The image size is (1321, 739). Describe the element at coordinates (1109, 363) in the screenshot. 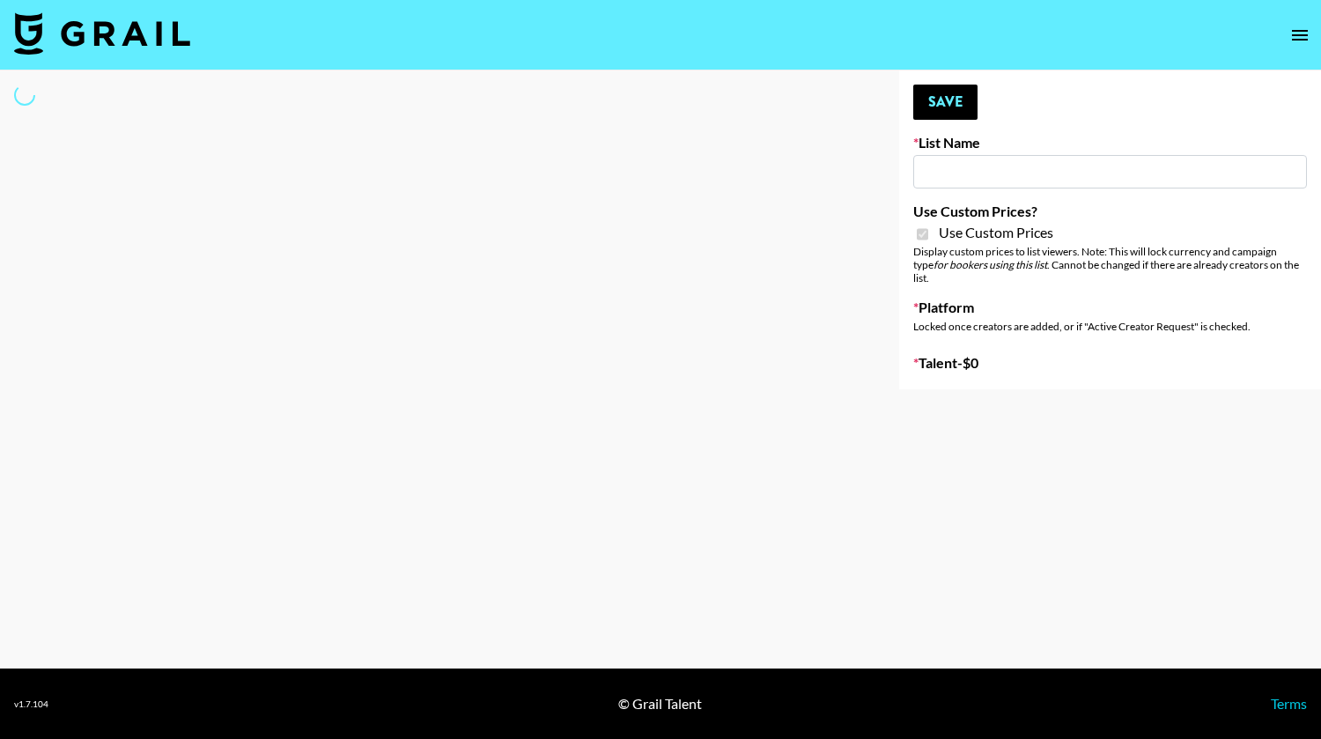

I see `label: Talent - $ 0` at that location.